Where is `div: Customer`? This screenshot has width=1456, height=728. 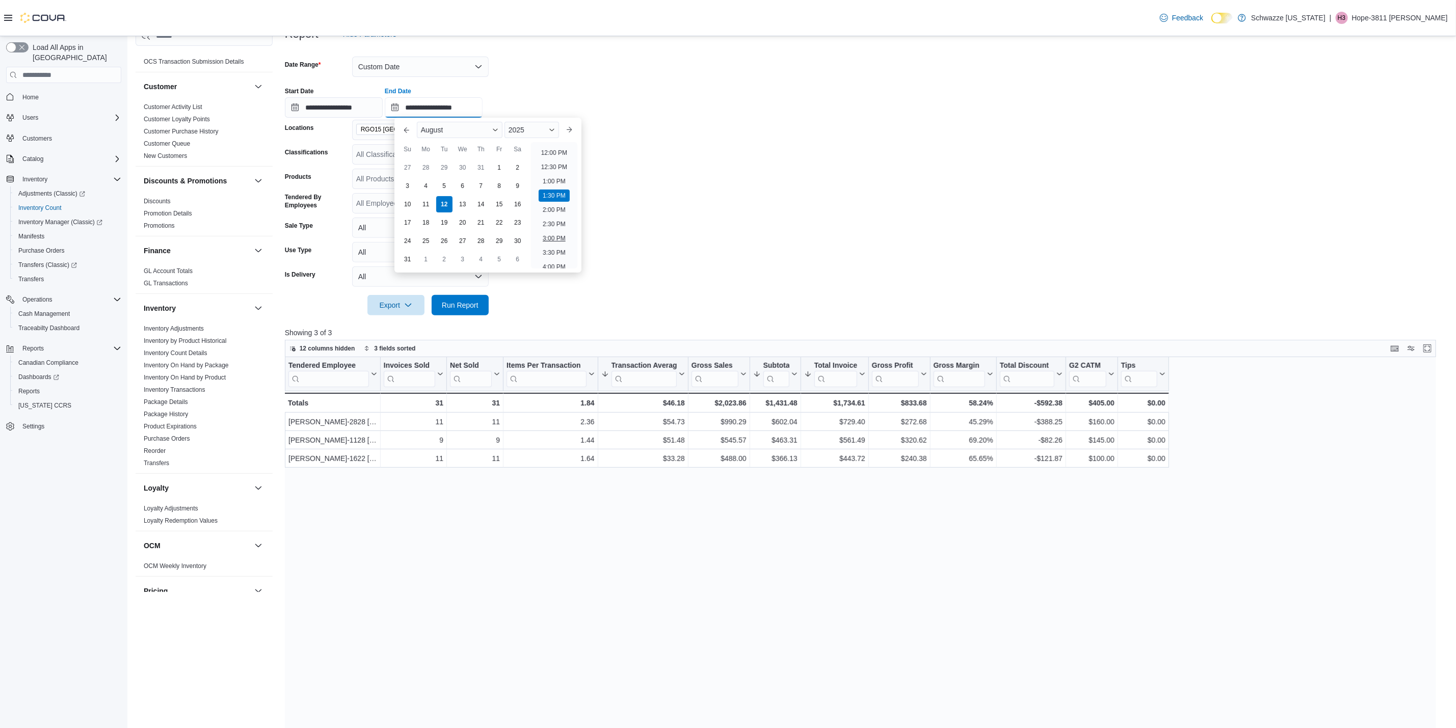
div: Customer is located at coordinates (204, 134).